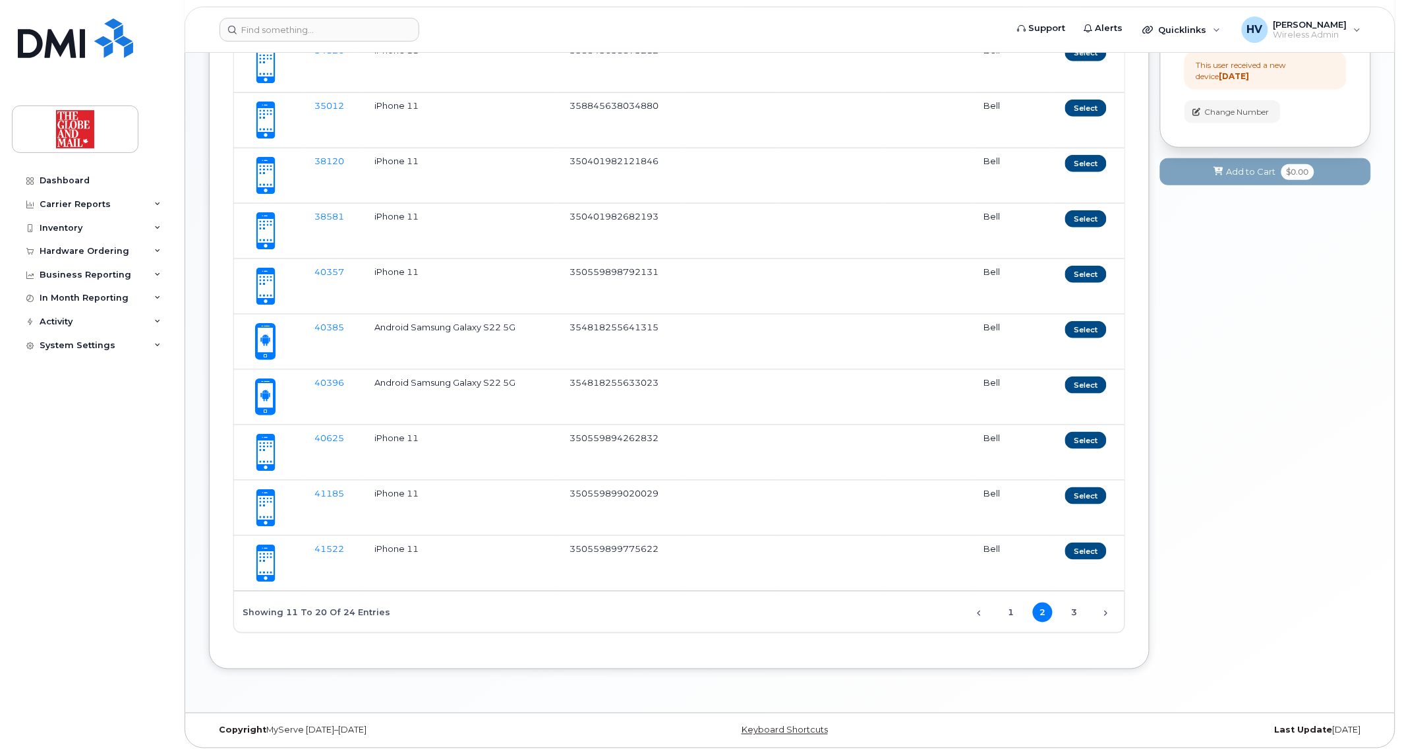  I want to click on td: 350559898792131, so click(620, 287).